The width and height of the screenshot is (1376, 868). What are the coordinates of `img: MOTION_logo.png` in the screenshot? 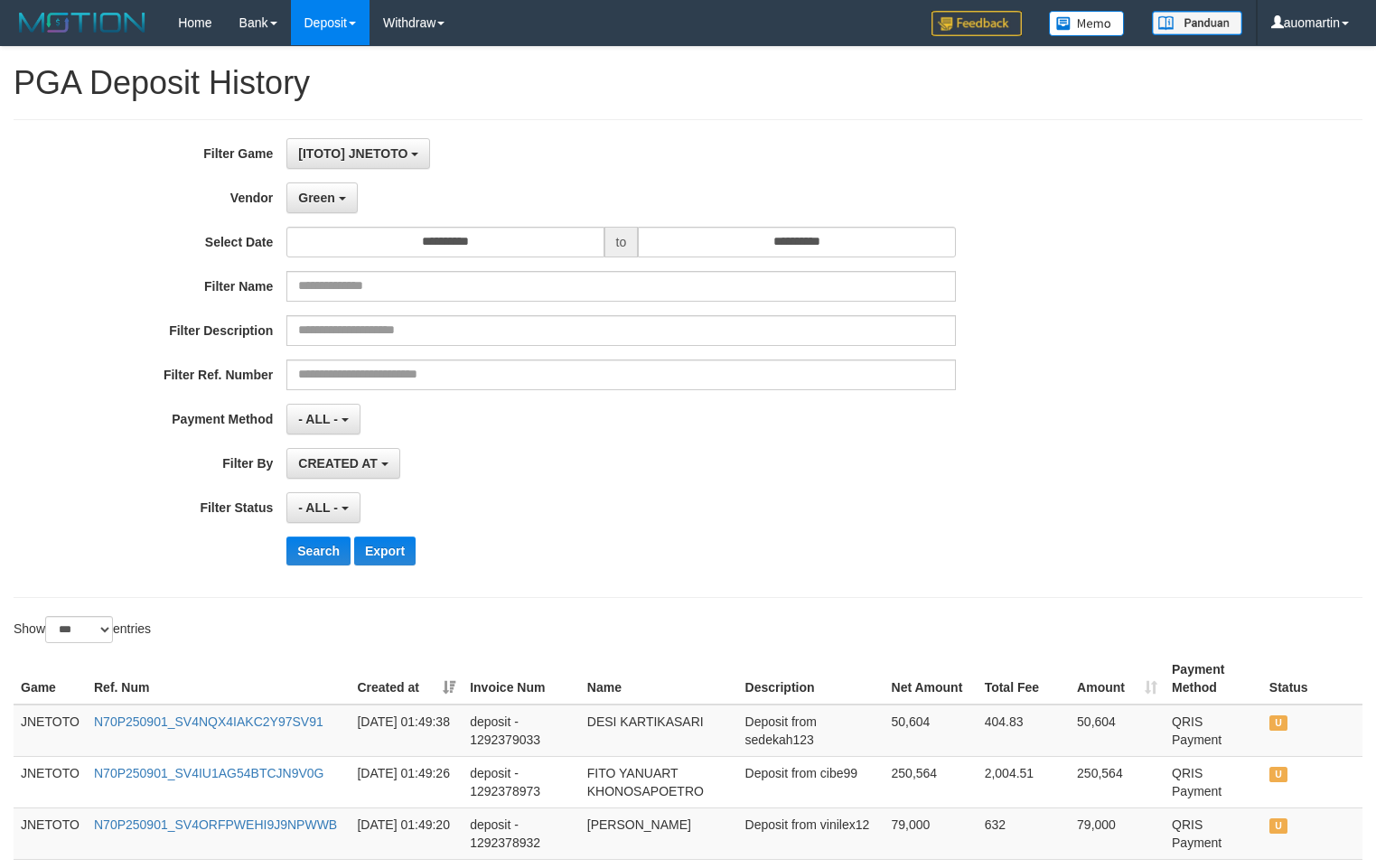 It's located at (82, 23).